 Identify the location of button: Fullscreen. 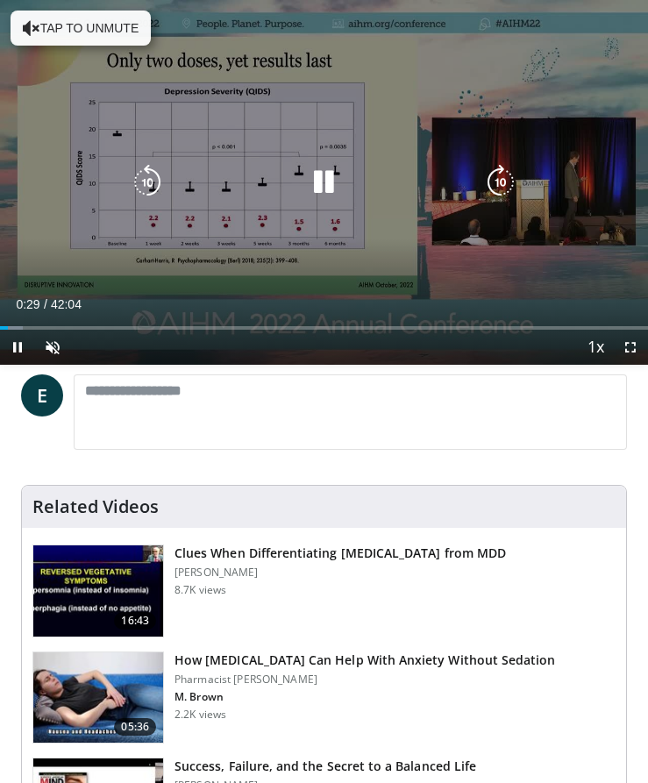
(630, 347).